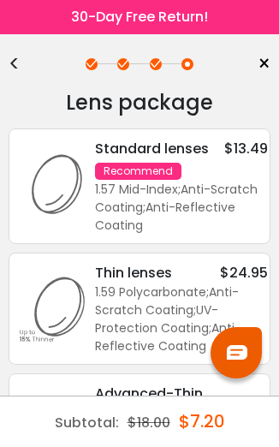  I want to click on div: Thin lenses, so click(134, 272).